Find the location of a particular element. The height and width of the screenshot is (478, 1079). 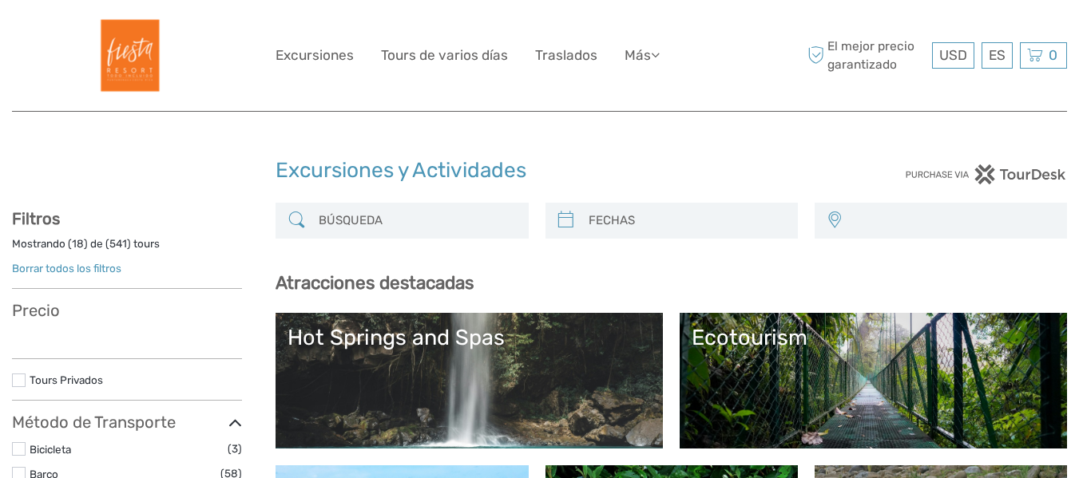

a: Ecotourism is located at coordinates (873, 381).